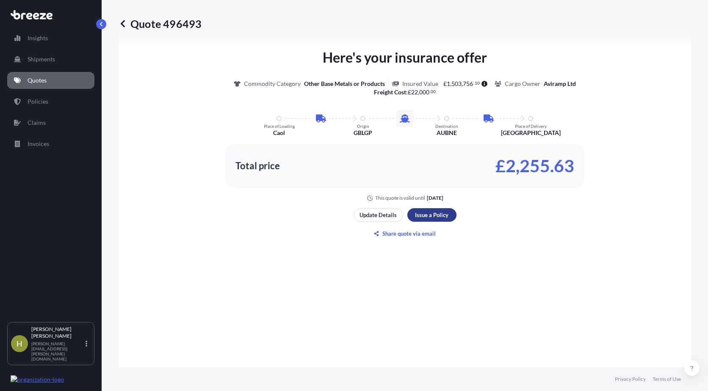 The image size is (708, 391). I want to click on p: Shipments, so click(41, 59).